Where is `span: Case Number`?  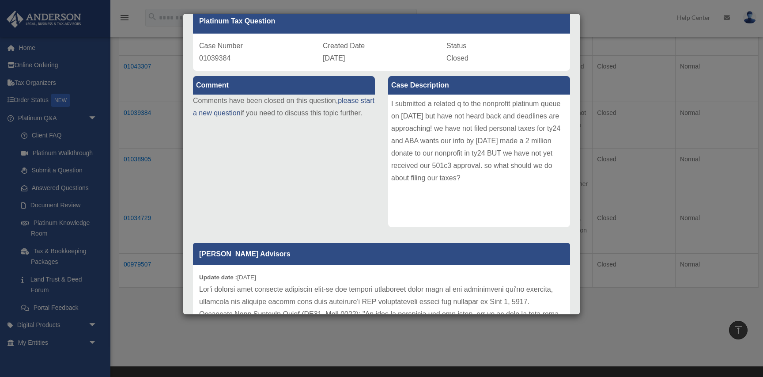
span: Case Number is located at coordinates (221, 45).